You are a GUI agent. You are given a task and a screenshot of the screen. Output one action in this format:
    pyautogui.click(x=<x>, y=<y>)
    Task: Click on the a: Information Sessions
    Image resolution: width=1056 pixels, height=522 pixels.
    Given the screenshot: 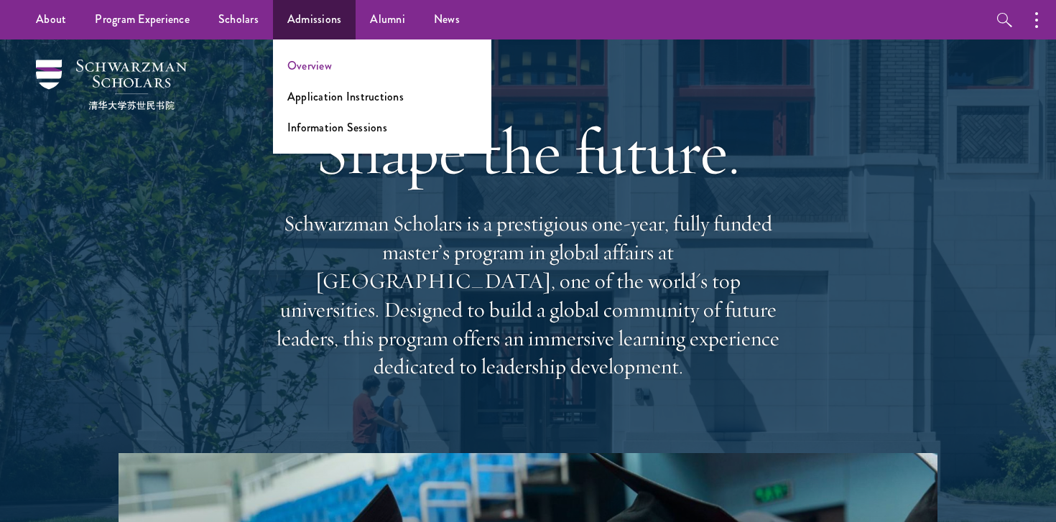 What is the action you would take?
    pyautogui.click(x=337, y=127)
    